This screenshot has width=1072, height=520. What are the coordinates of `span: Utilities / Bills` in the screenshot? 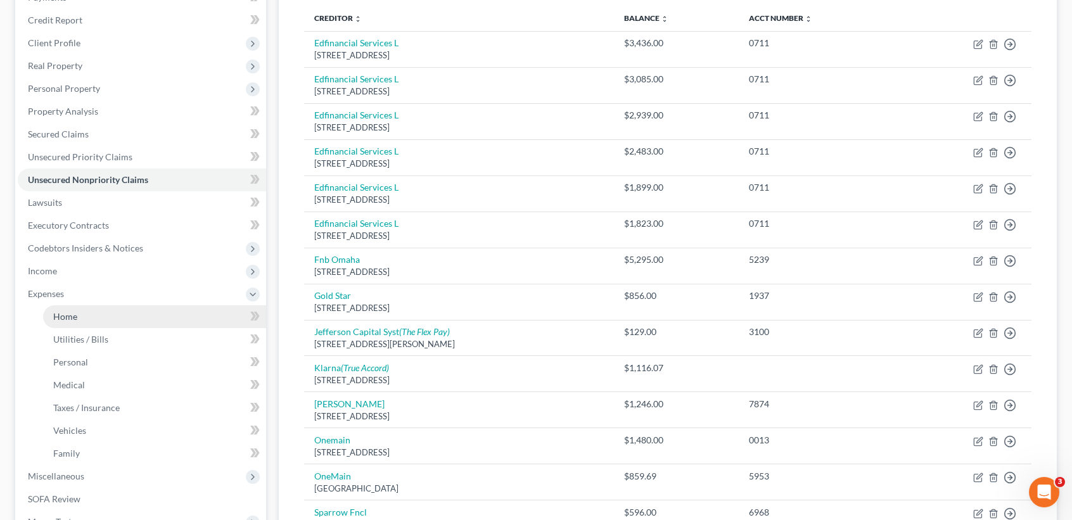 It's located at (80, 339).